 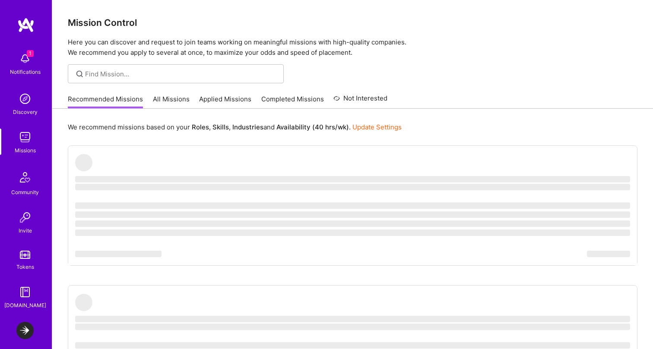 What do you see at coordinates (25, 137) in the screenshot?
I see `img: teamwork` at bounding box center [25, 137].